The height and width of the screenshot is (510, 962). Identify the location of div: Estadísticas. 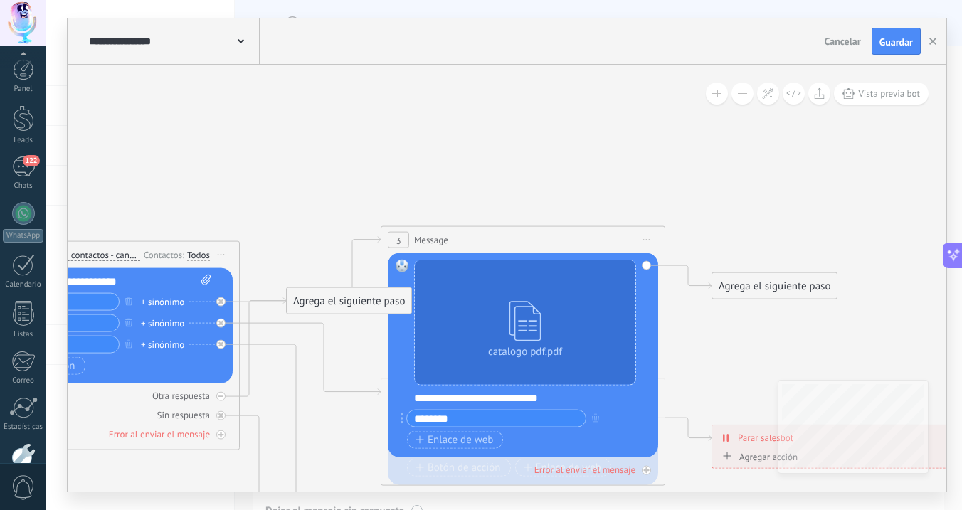
(23, 427).